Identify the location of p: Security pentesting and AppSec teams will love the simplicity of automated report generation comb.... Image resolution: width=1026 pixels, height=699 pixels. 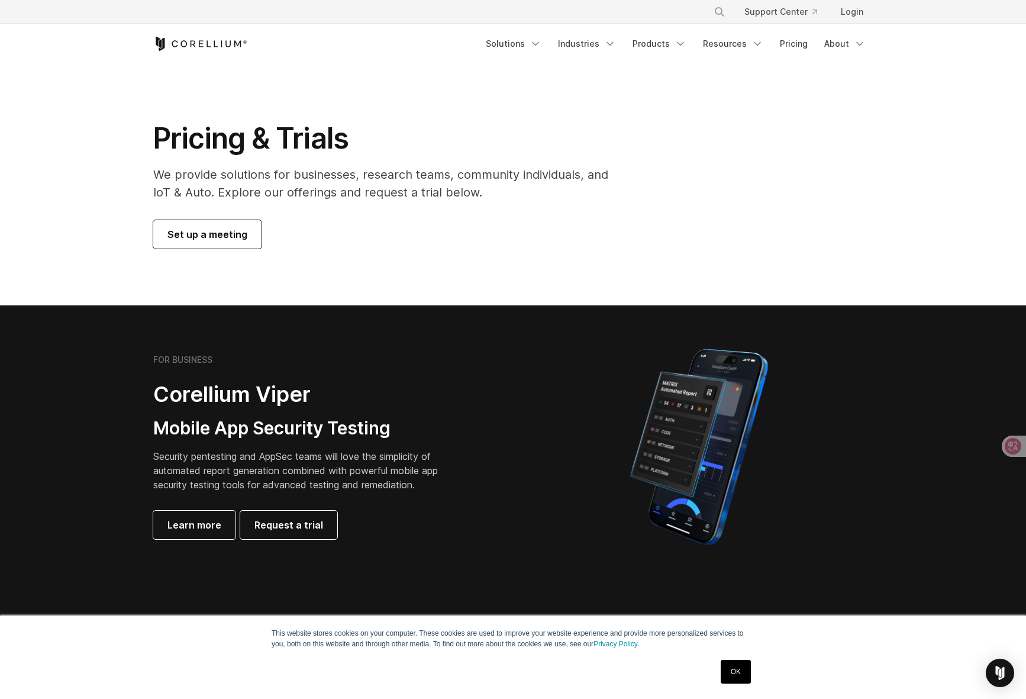
(305, 470).